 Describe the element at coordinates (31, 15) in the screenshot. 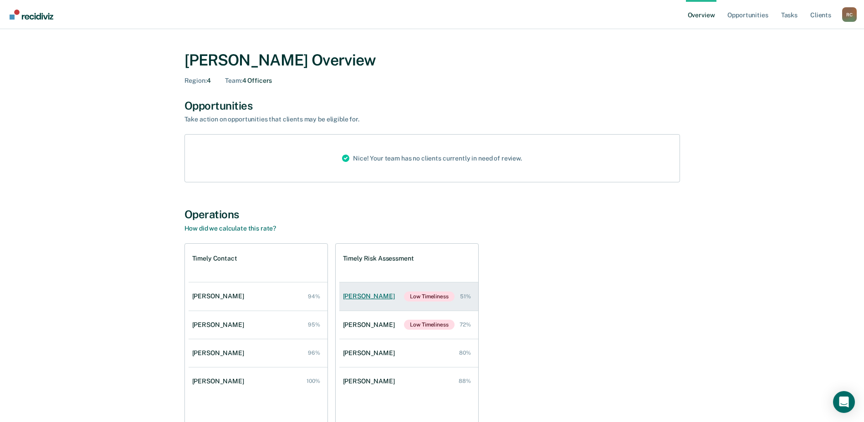

I see `img: Recidiviz` at that location.